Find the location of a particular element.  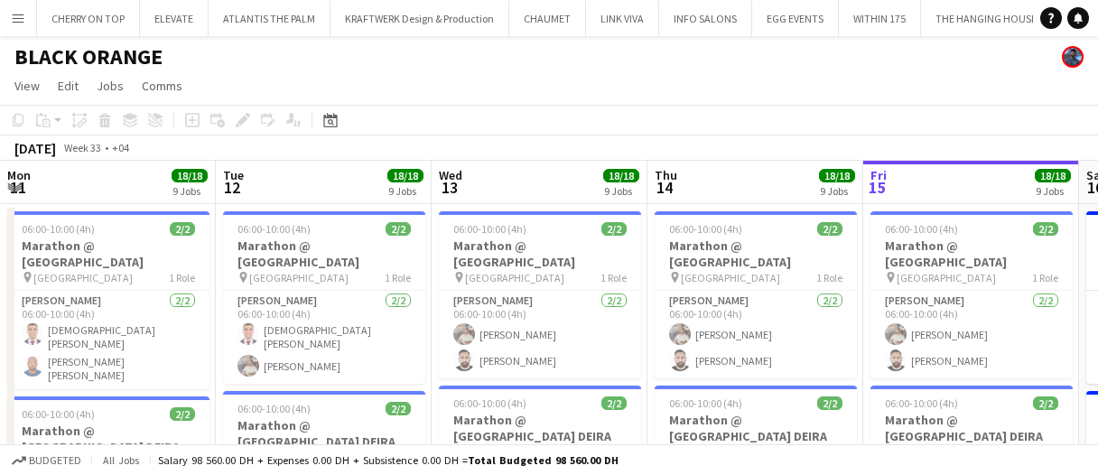

a: View is located at coordinates (27, 86).